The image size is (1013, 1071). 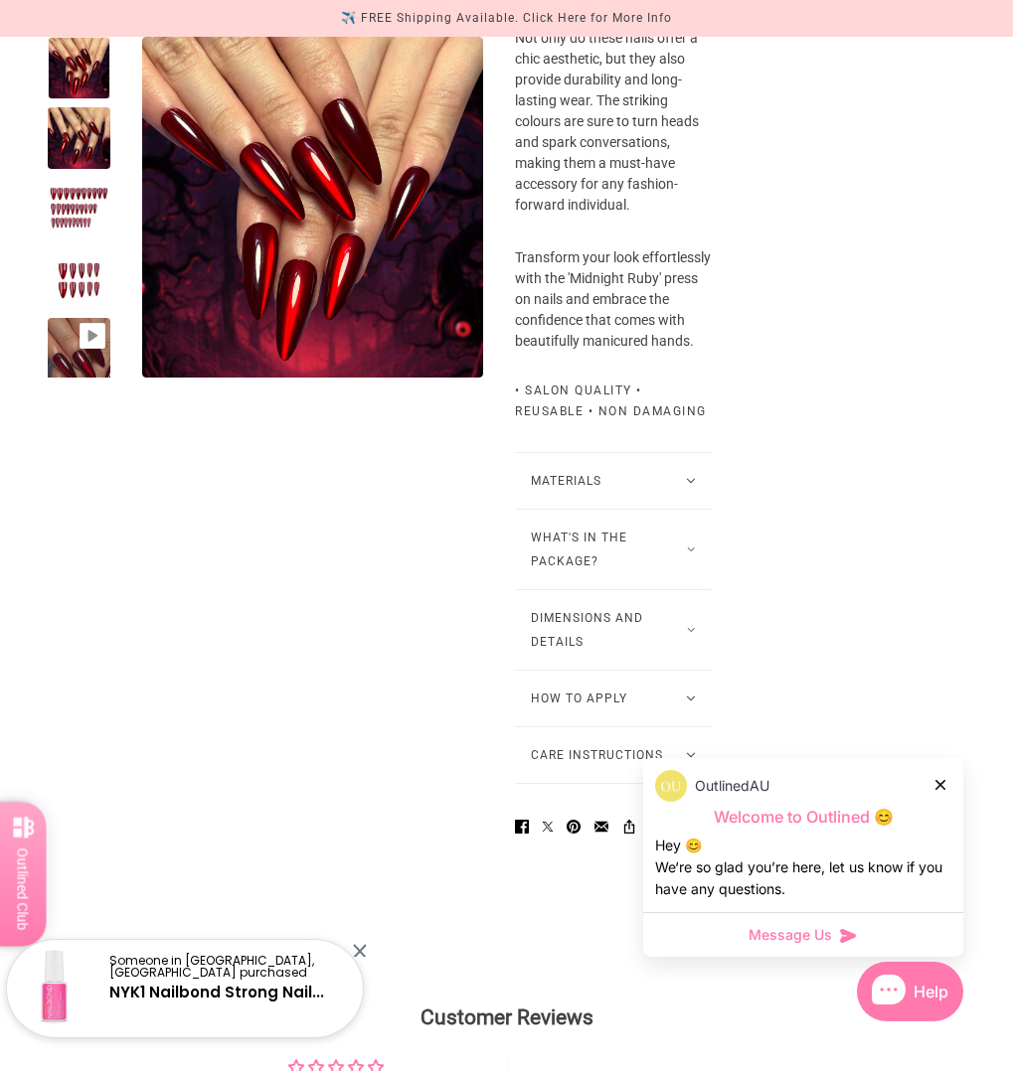 I want to click on img: data:image/png;base64,iVBORw0KGgoAAAANSUhEUgAAACQAAAAkCAYAAADhAJiYAAAAAXNSR0IArs4c6QAAAERlWElmTU0..., so click(x=671, y=786).